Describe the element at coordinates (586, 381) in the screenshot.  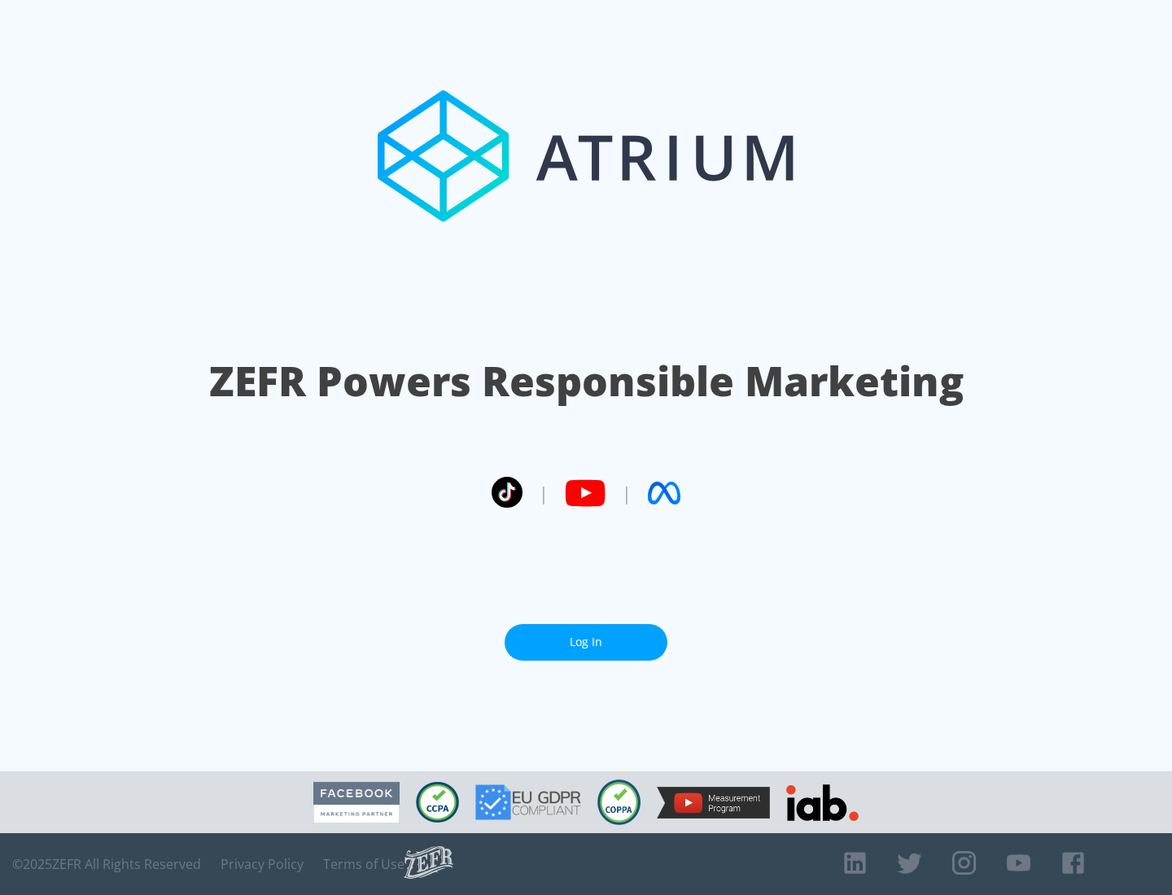
I see `h1: ZEFR Powers Responsible Marketing` at that location.